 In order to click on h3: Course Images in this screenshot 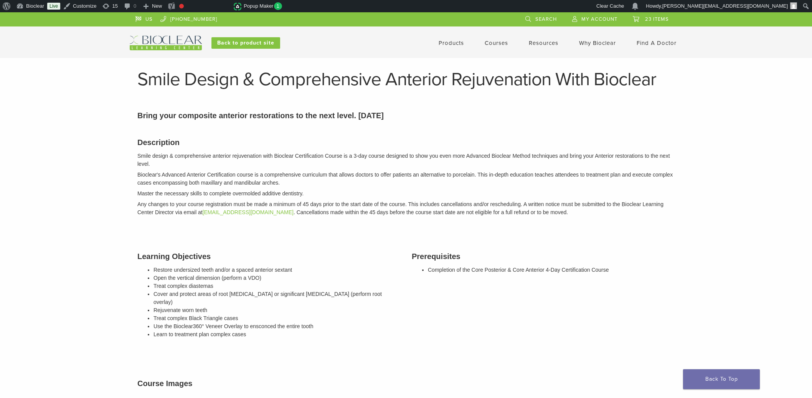, I will do `click(406, 384)`.